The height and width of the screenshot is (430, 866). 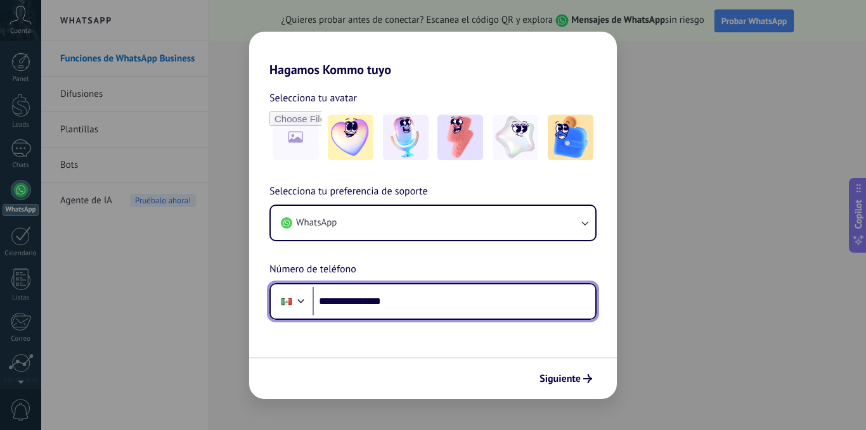 What do you see at coordinates (351, 138) in the screenshot?
I see `img: -1.jpeg` at bounding box center [351, 138].